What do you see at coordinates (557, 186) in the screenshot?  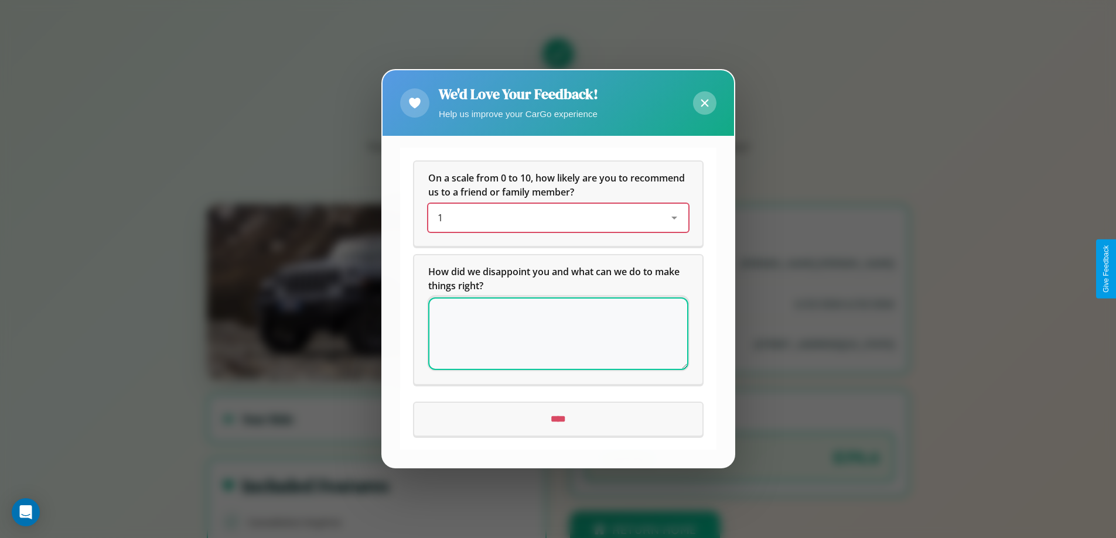 I see `span: On a scale from 0 to 10, how likely are you to recommend us to a friend or family member?` at bounding box center [557, 186].